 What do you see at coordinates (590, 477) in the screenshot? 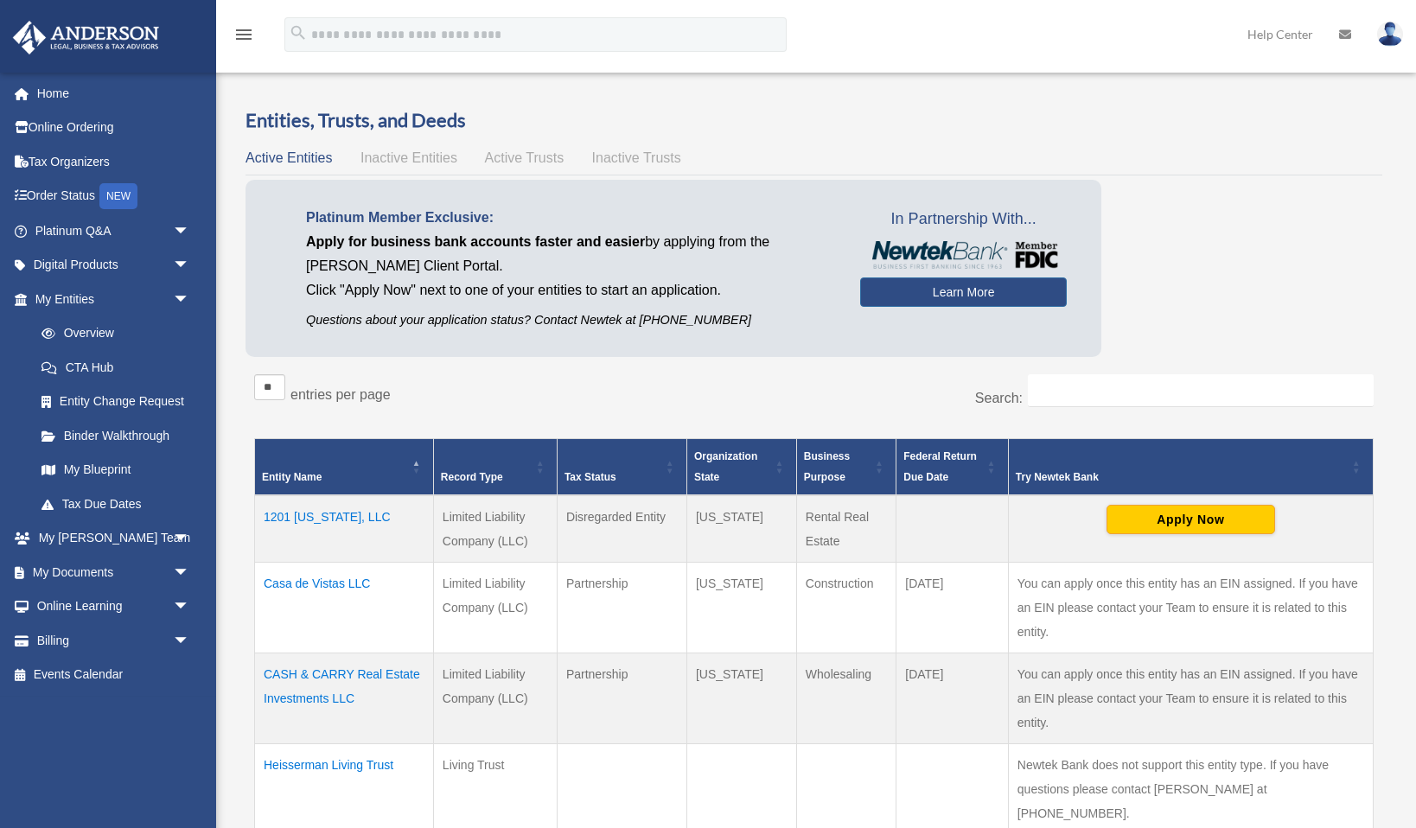
I see `span: Tax Status` at bounding box center [590, 477].